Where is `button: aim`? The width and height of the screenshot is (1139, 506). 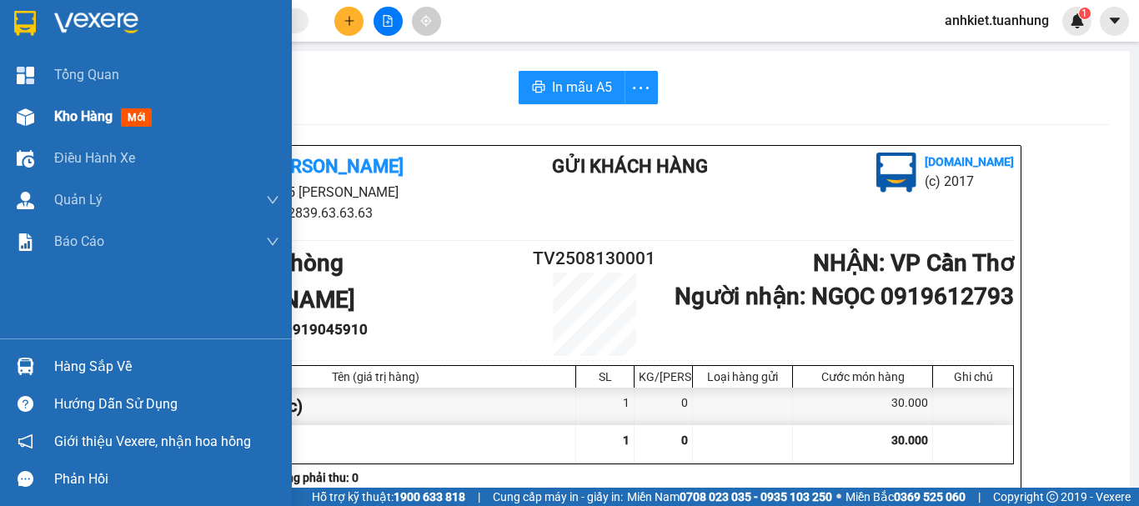
button: aim is located at coordinates (426, 21).